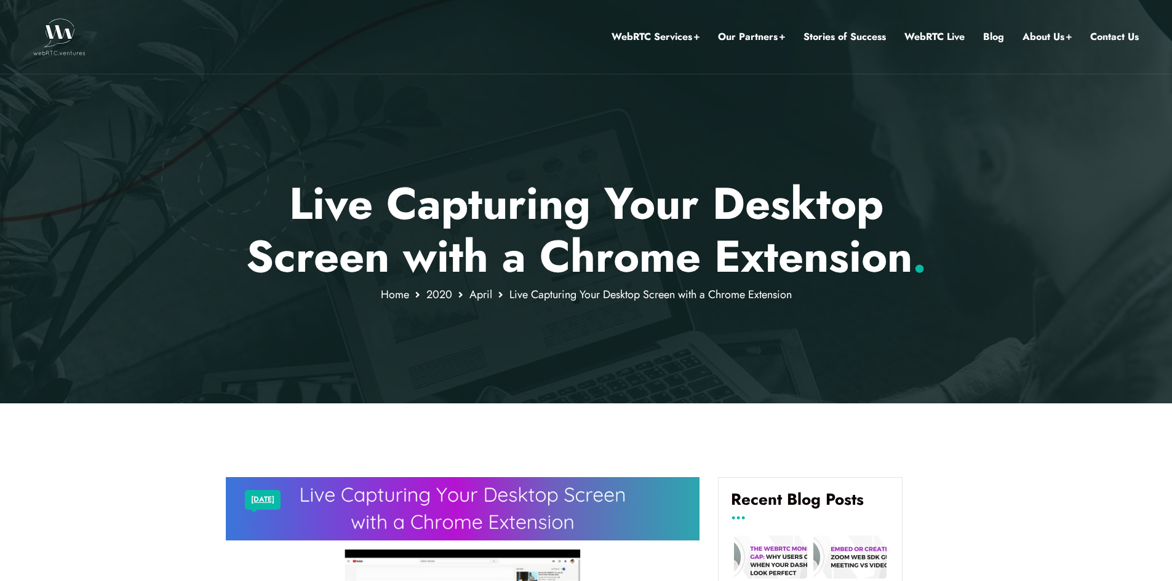 The width and height of the screenshot is (1172, 581). I want to click on p: Live Capturing Your Desktop Screen with a Chrome Extension, so click(586, 230).